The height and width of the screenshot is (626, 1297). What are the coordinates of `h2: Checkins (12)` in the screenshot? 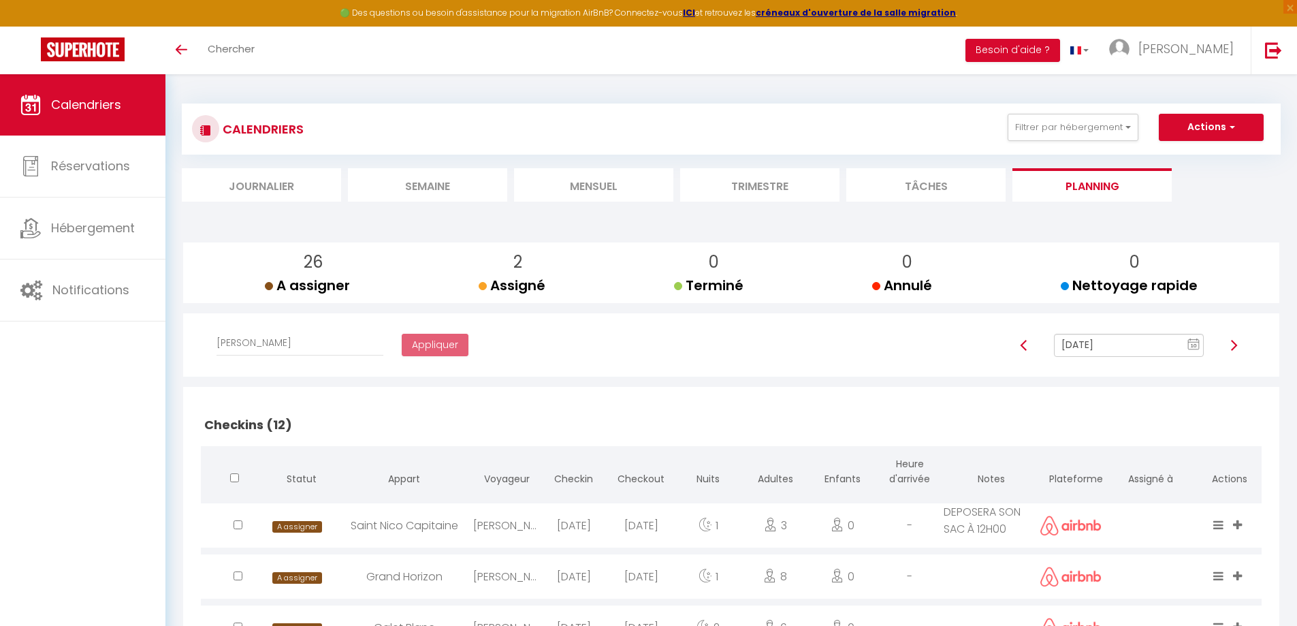 It's located at (731, 425).